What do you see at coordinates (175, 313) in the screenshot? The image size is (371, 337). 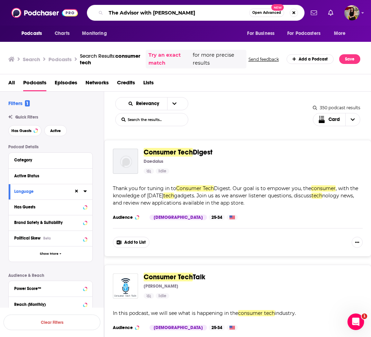 I see `span: In this podcast, we will see what is happening in the` at bounding box center [175, 313].